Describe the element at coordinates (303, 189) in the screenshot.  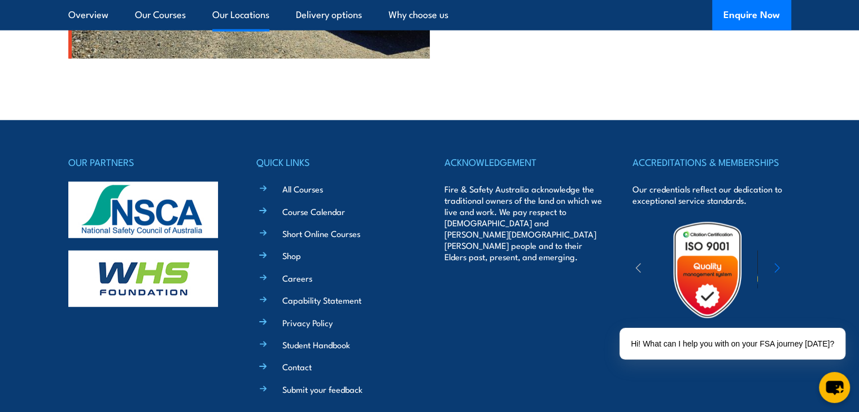
I see `a: All Courses` at that location.